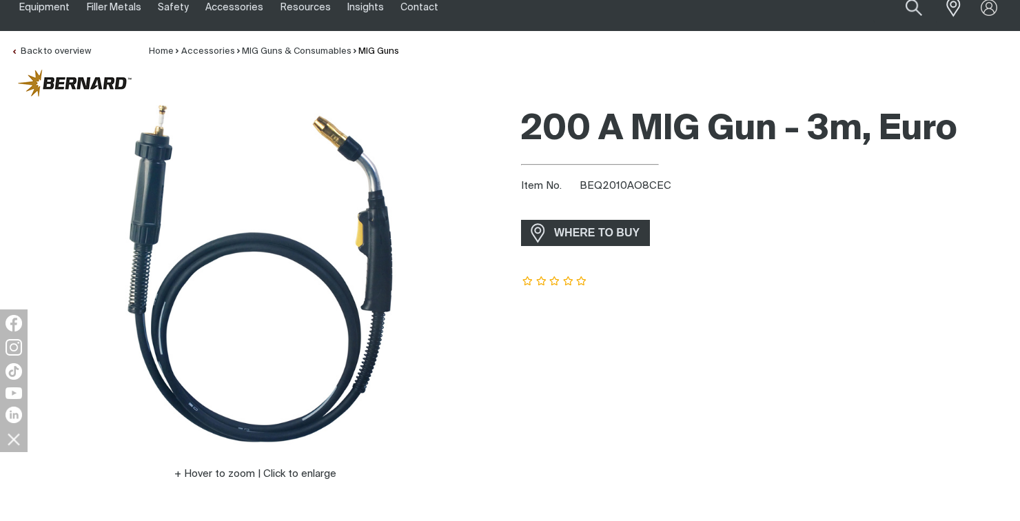 The width and height of the screenshot is (1020, 521). Describe the element at coordinates (585, 232) in the screenshot. I see `a: WHERE TO BUY` at that location.